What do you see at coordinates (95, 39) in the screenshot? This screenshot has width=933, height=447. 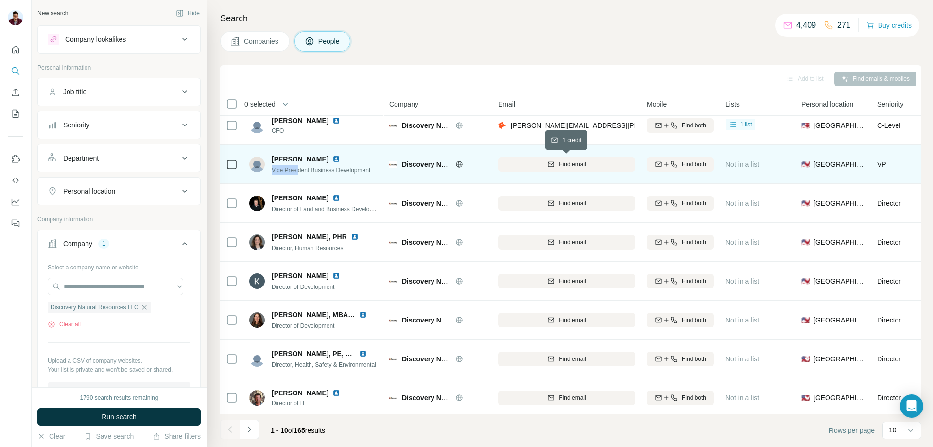 I see `div: Company lookalikes` at bounding box center [95, 39].